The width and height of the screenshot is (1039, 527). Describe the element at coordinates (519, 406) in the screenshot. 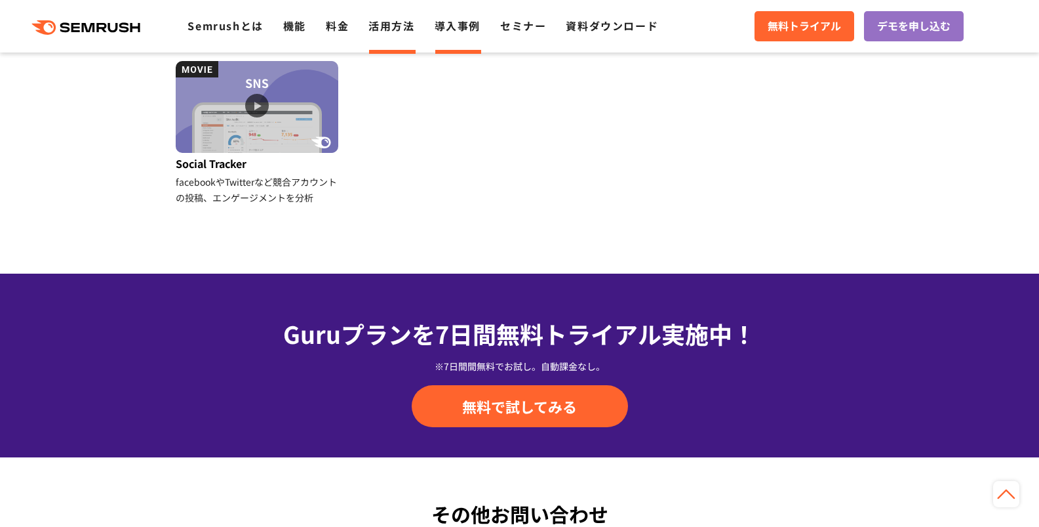

I see `span: 無料で試してみる` at that location.